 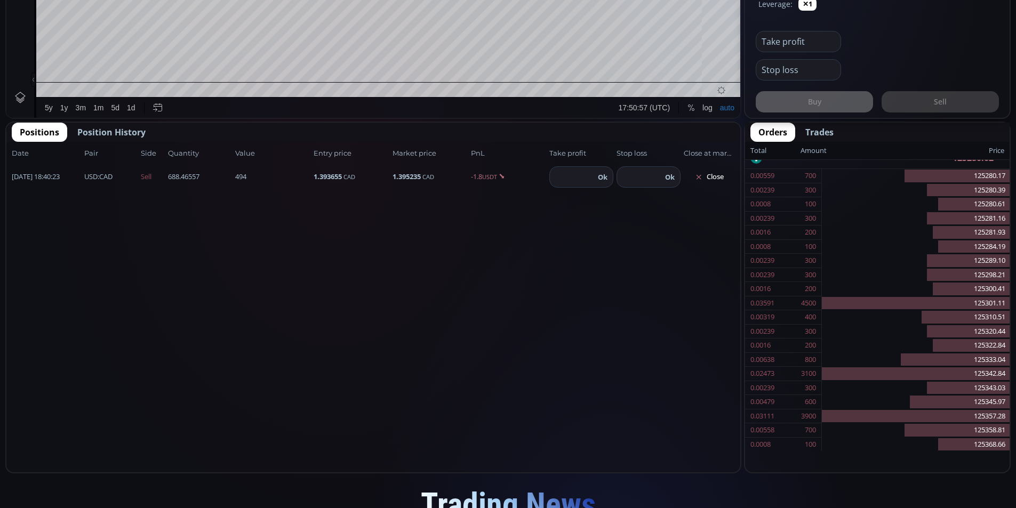 What do you see at coordinates (111, 154) in the screenshot?
I see `span: Pair` at bounding box center [111, 154].